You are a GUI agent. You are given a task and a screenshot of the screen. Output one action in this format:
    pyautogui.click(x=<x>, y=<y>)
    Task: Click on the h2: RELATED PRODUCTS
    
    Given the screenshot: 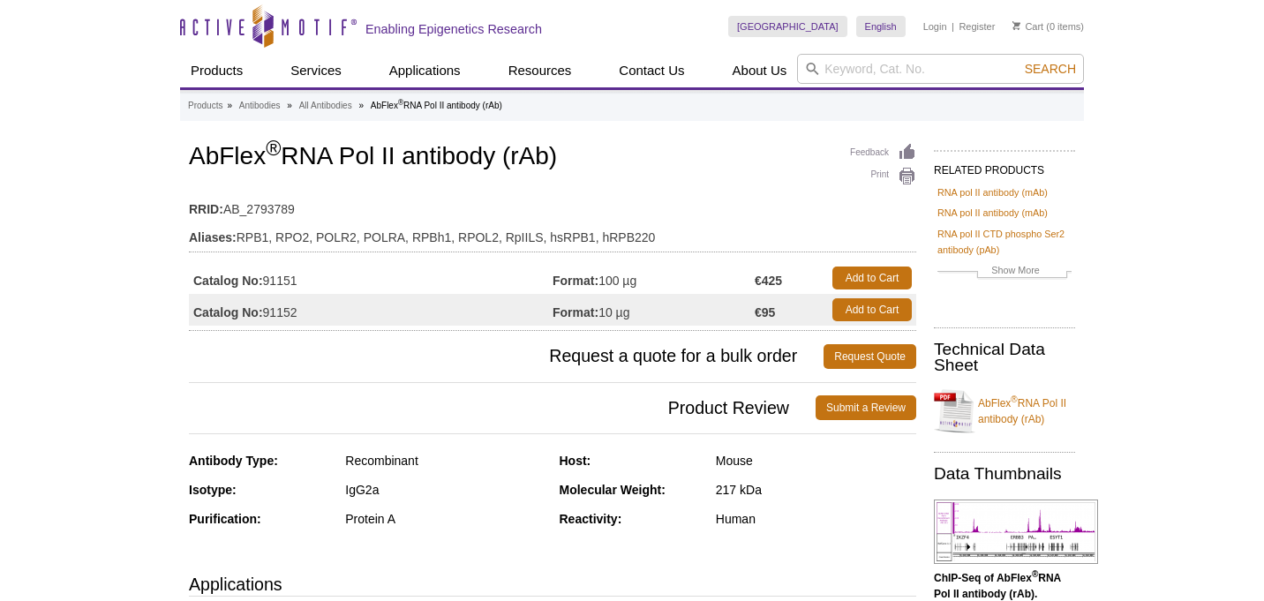 What is the action you would take?
    pyautogui.click(x=1005, y=166)
    